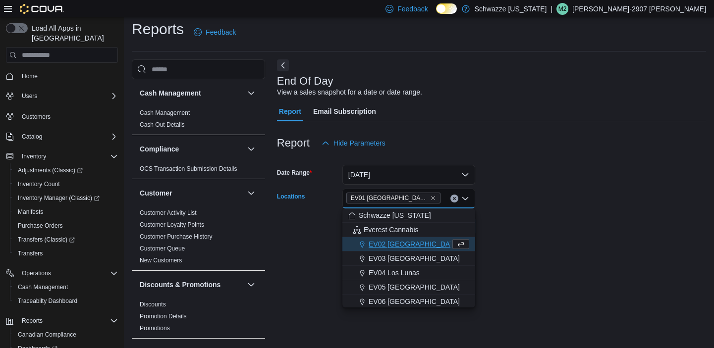  I want to click on span: Promotion Details, so click(163, 317).